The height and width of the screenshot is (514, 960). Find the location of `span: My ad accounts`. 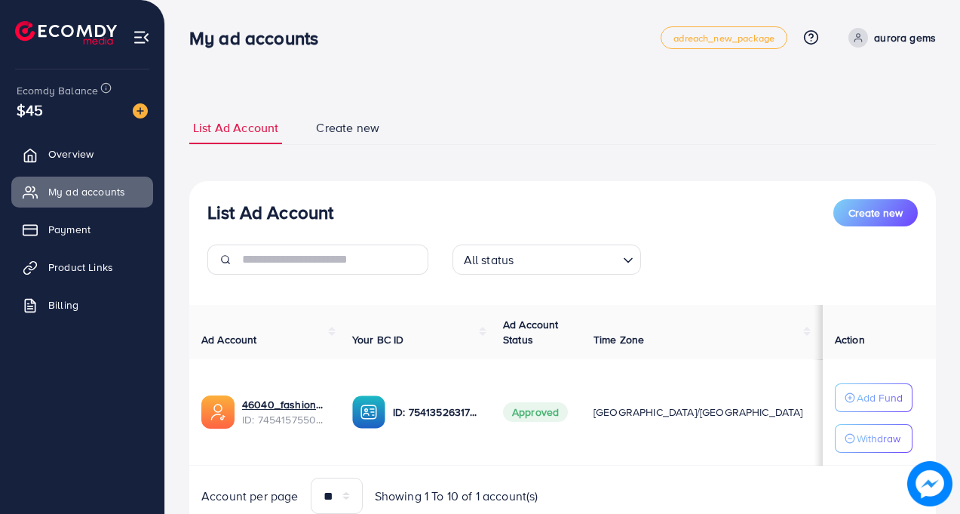

span: My ad accounts is located at coordinates (87, 192).